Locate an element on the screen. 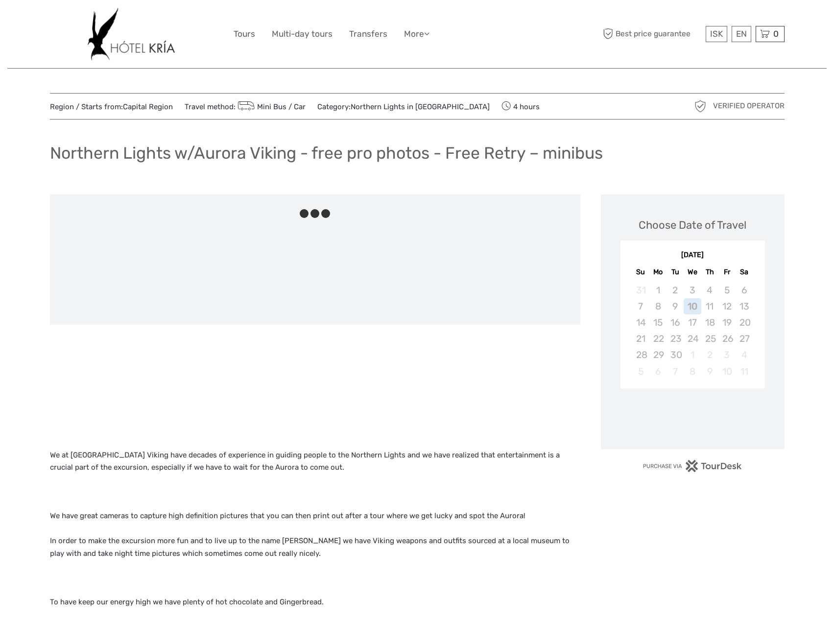  div: Not available Friday, September 5th, 2025 is located at coordinates (726, 290).